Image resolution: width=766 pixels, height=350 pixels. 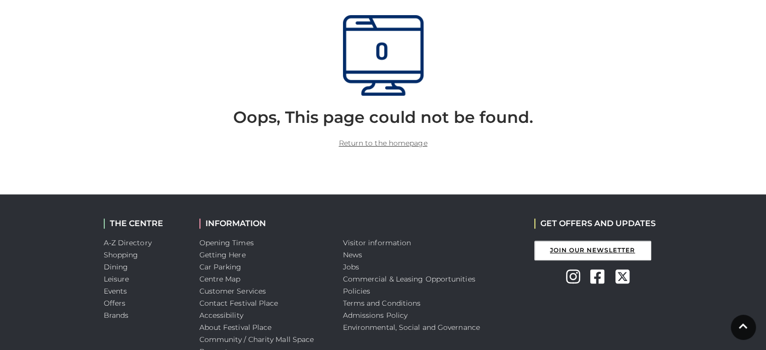 I want to click on a: Car Parking, so click(x=221, y=267).